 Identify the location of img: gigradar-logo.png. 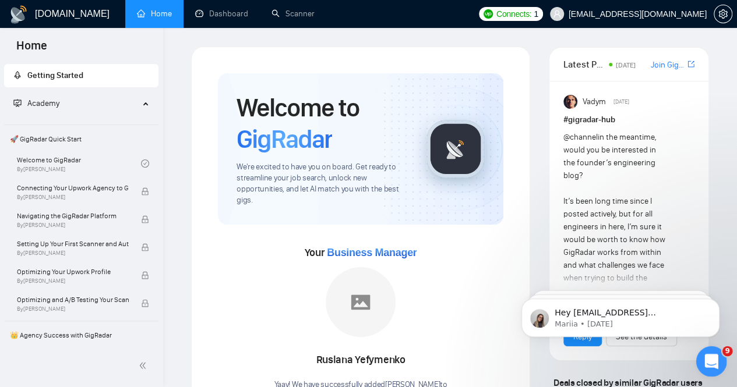
(456, 149).